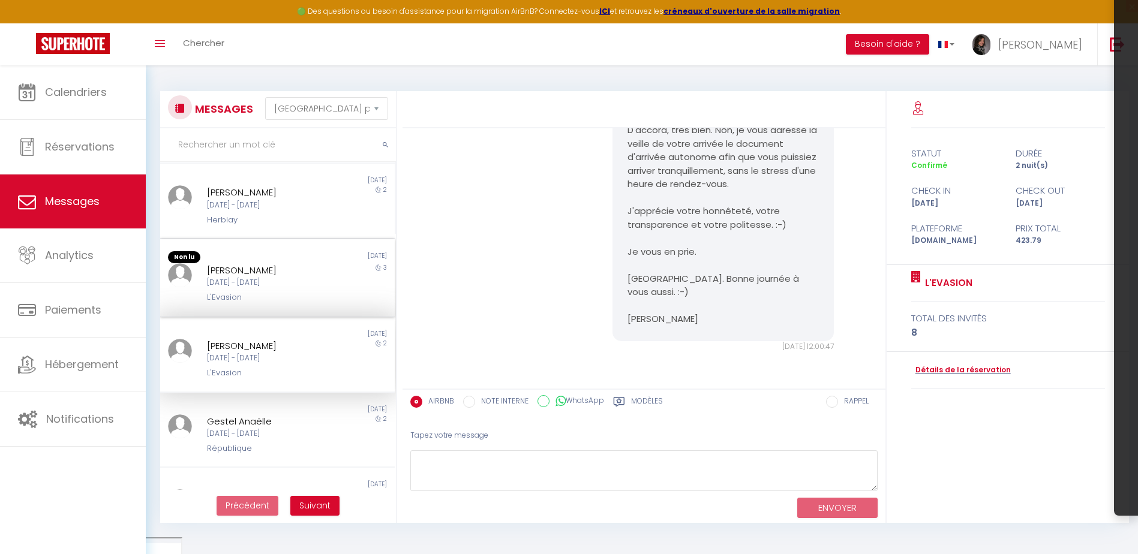 This screenshot has width=1138, height=554. Describe the element at coordinates (647, 403) in the screenshot. I see `label: Modèles` at that location.